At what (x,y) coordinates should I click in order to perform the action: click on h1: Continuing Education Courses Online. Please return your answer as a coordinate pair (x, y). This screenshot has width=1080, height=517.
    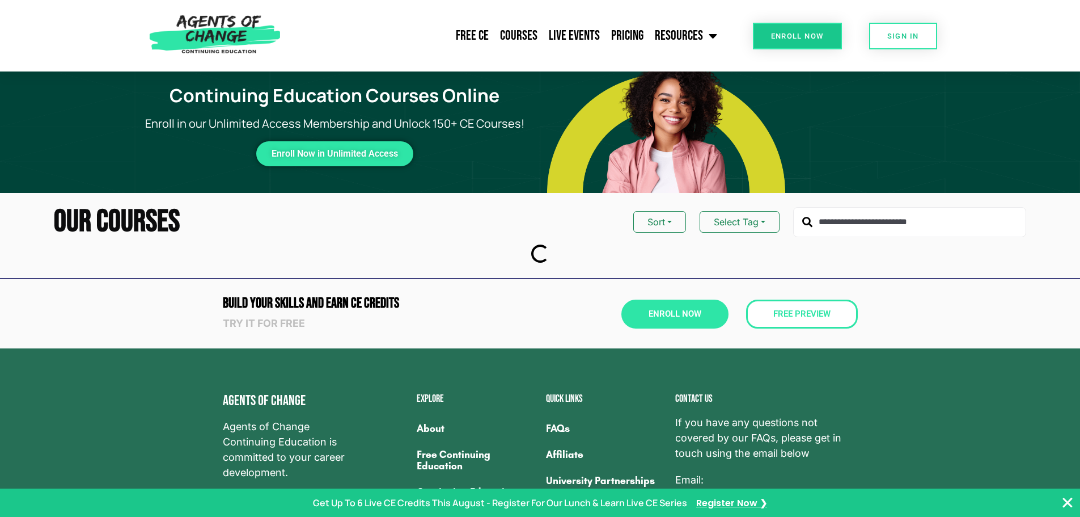
    Looking at the image, I should click on (335, 95).